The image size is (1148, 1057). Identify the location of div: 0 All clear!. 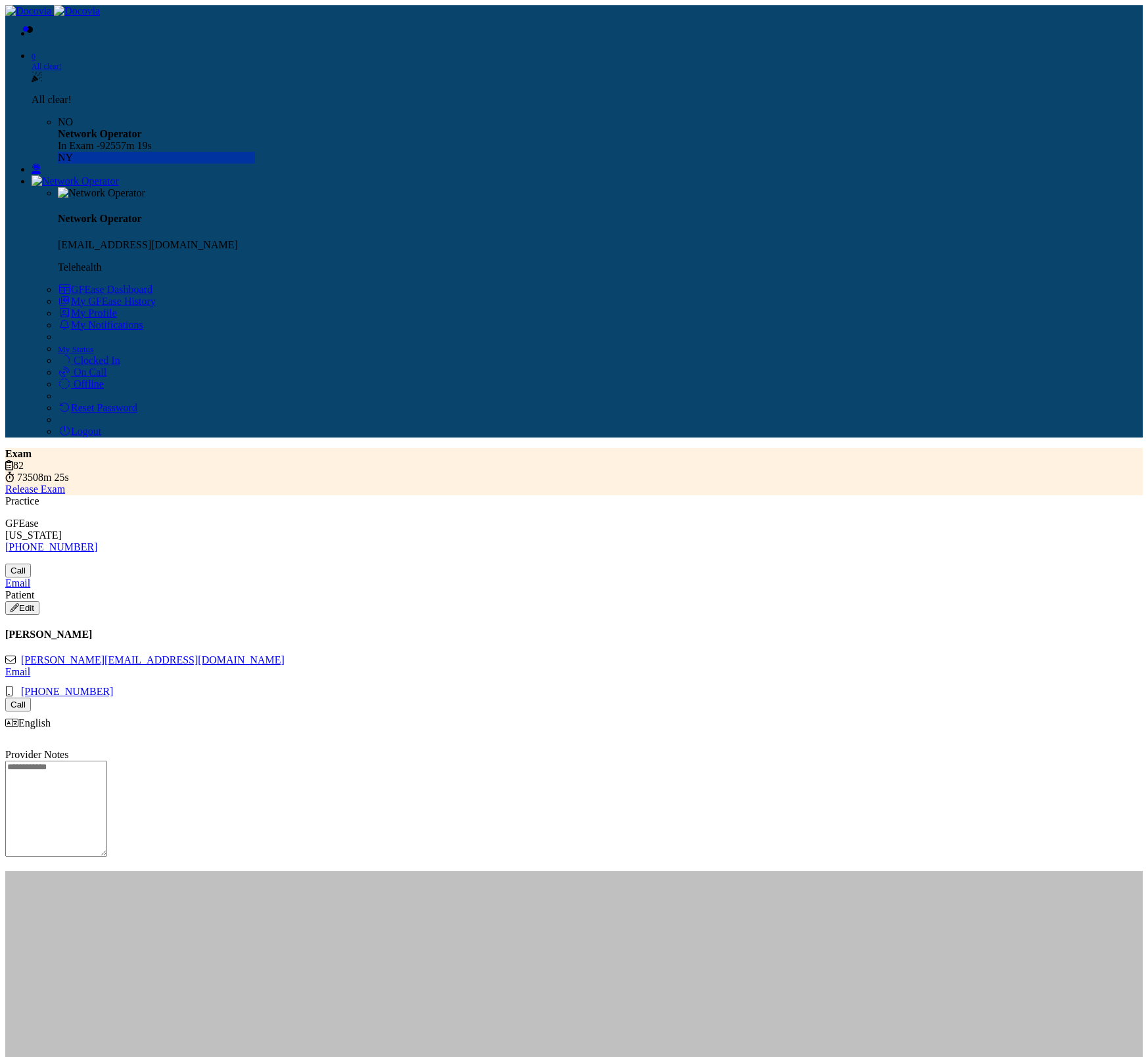
(143, 118).